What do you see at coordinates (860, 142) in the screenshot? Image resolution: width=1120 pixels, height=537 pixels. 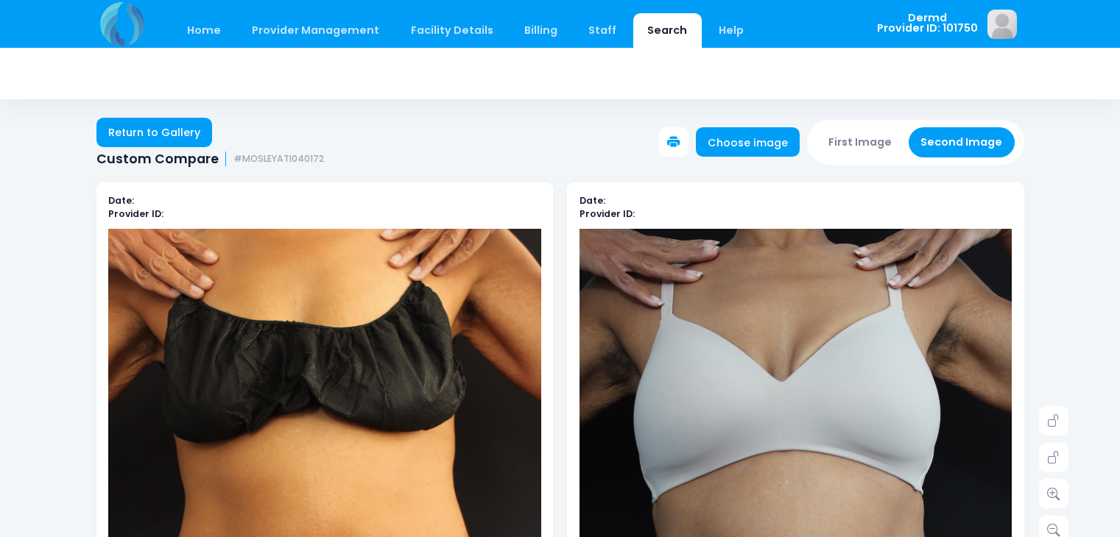 I see `button: First Image` at bounding box center [860, 142].